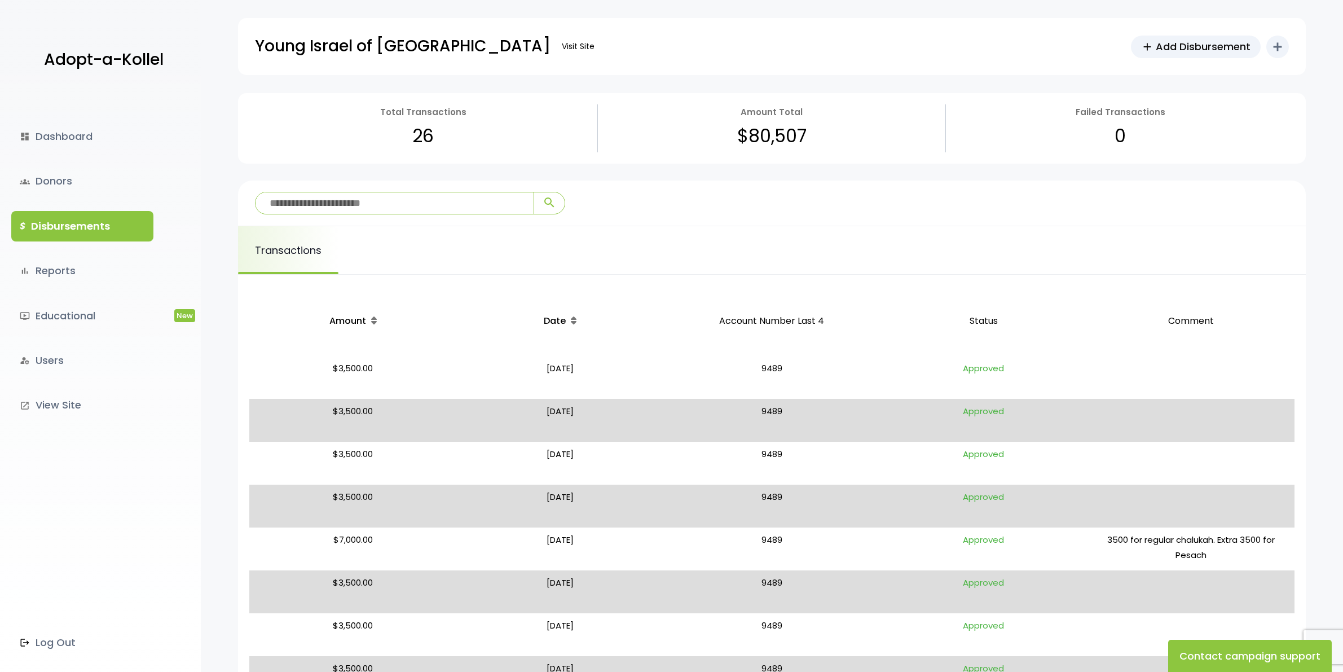  Describe the element at coordinates (82, 226) in the screenshot. I see `a: $Disbursements` at that location.